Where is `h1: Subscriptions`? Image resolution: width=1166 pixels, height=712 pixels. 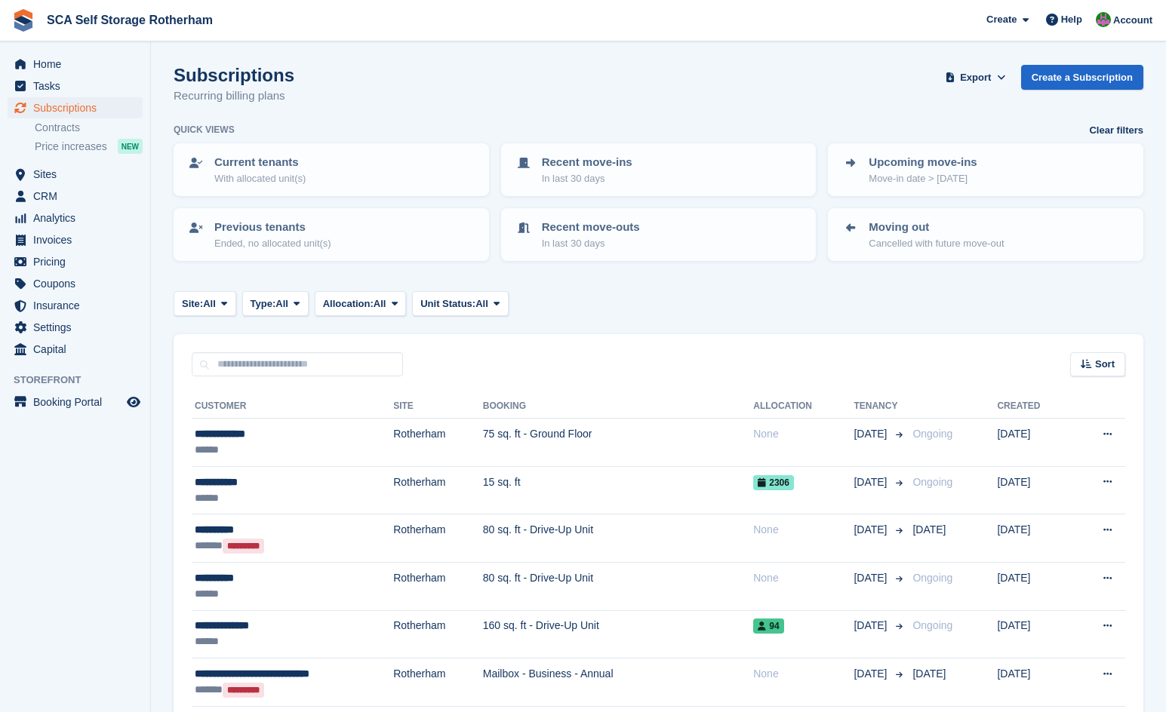
h1: Subscriptions is located at coordinates (234, 75).